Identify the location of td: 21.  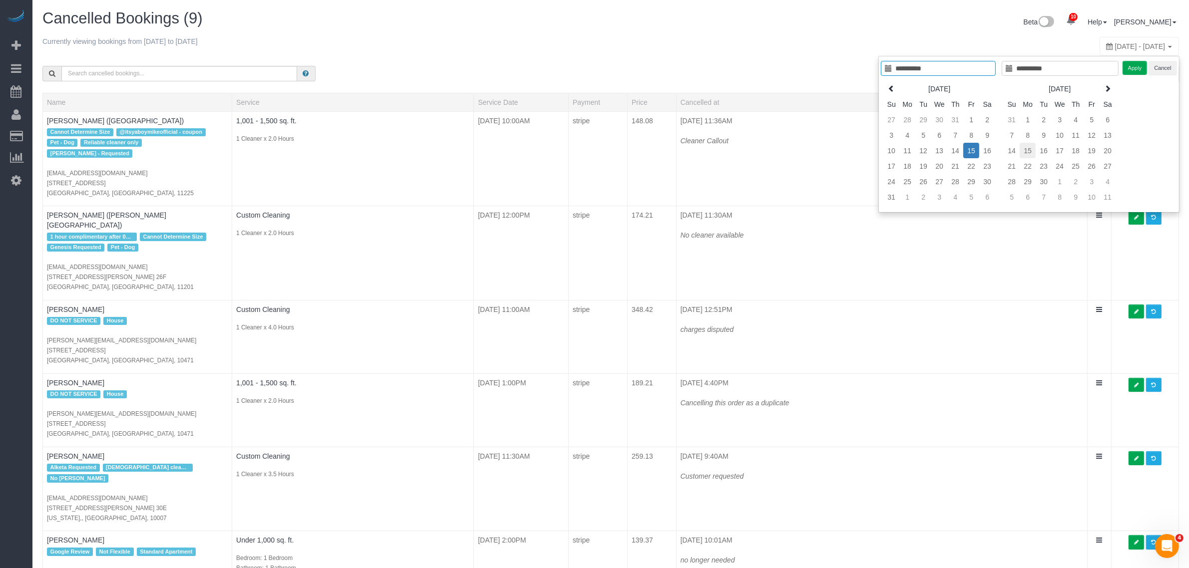
(956, 166).